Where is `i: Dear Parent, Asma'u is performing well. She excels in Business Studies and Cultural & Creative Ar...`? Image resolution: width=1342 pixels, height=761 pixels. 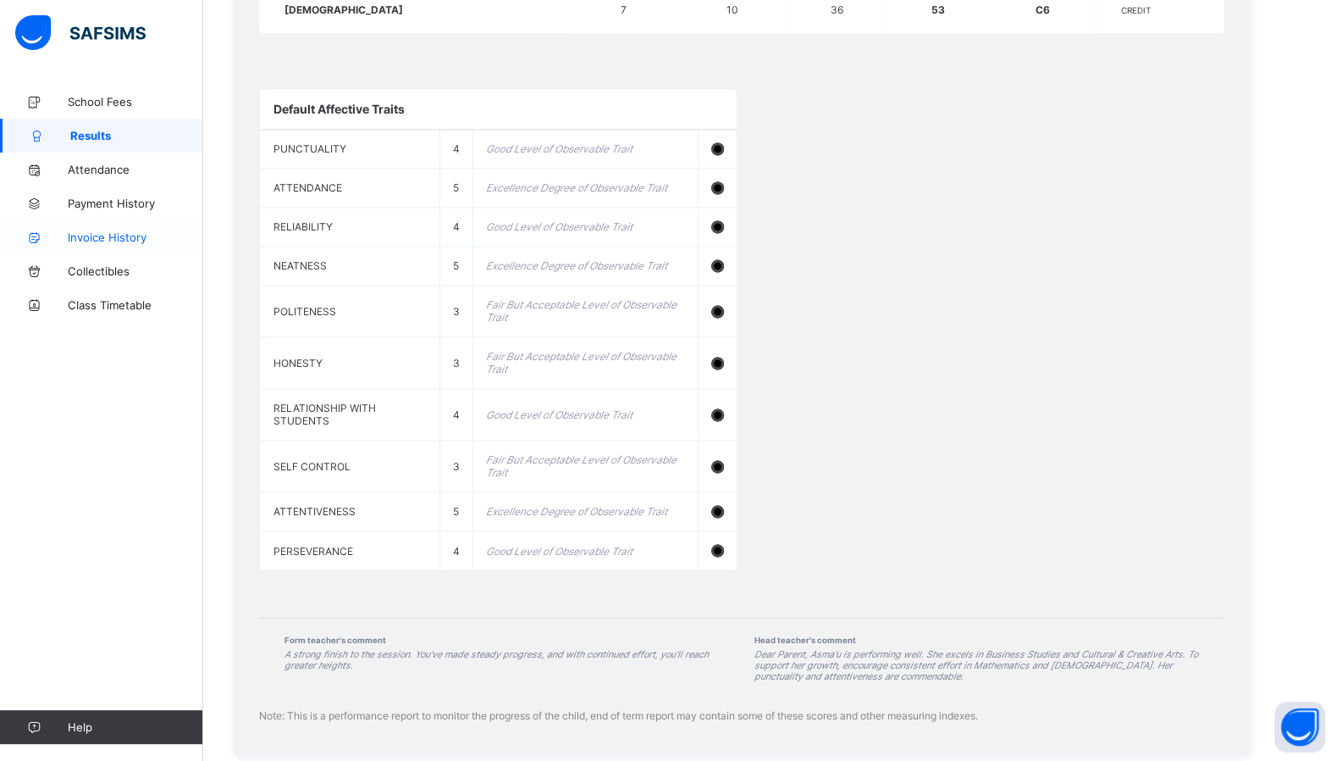
i: Dear Parent, Asma'u is performing well. She excels in Business Studies and Cultural & Creative Ar... is located at coordinates (977, 664).